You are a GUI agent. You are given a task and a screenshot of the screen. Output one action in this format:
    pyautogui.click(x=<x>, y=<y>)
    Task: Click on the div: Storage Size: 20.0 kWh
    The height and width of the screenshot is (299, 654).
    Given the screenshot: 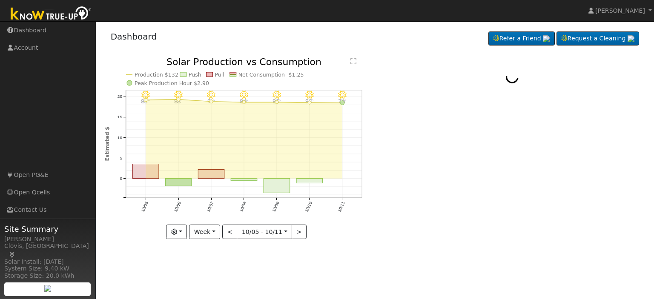 What is the action you would take?
    pyautogui.click(x=48, y=276)
    